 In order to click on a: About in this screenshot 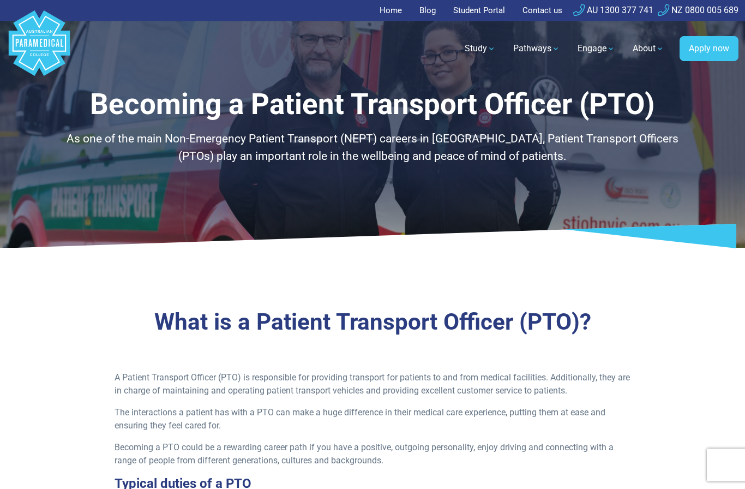, I will do `click(649, 49)`.